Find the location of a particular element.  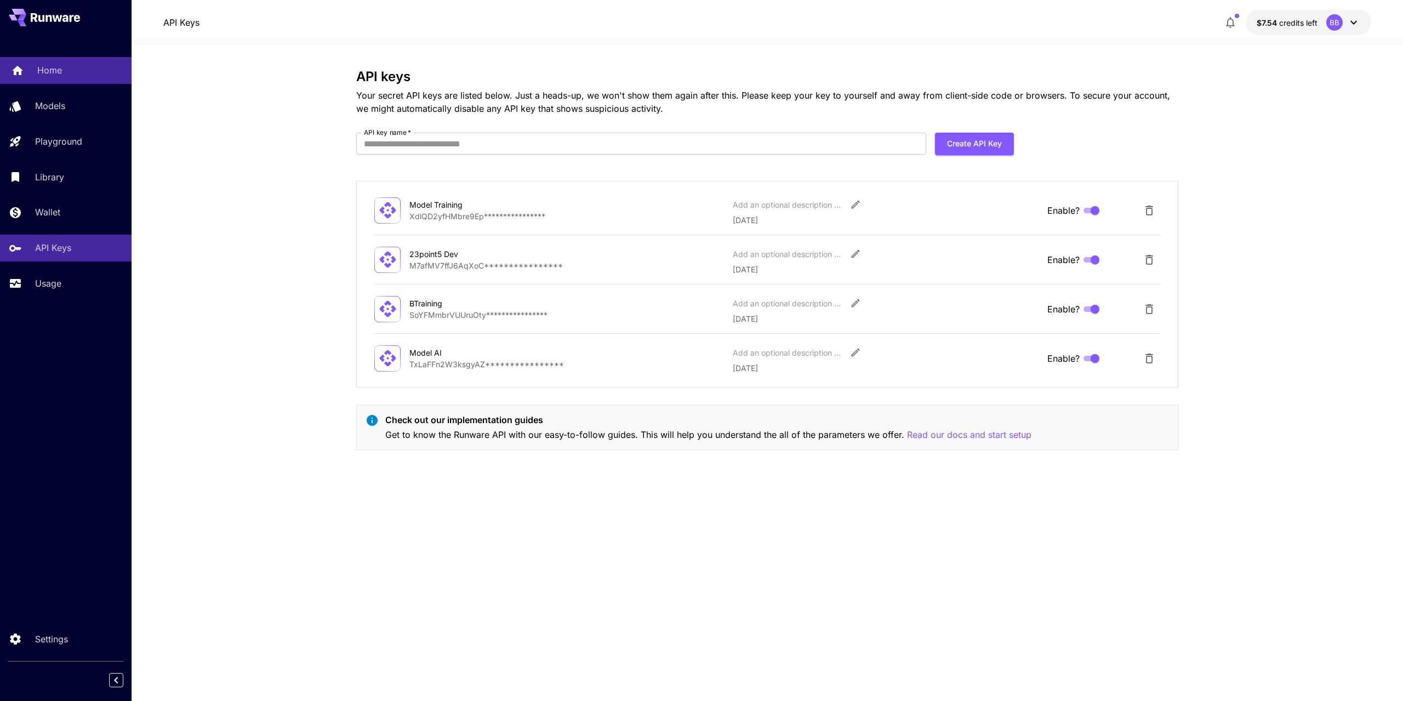

p: Your secret API keys are listed below. Just a heads-up, we won't show them again after this. Plea... is located at coordinates (767, 102).